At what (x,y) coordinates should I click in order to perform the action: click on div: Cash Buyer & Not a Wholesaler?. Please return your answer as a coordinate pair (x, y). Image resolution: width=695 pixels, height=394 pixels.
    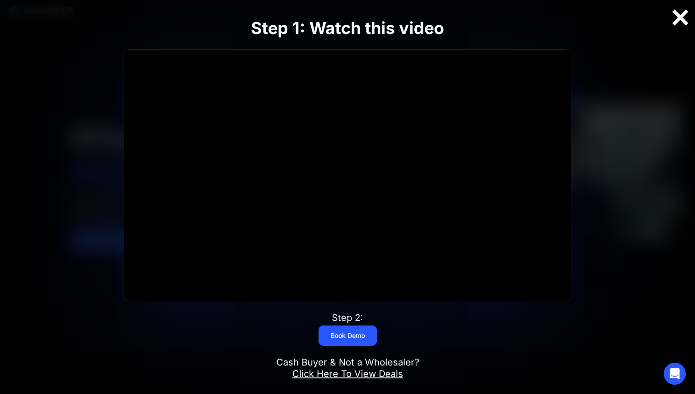
    Looking at the image, I should click on (348, 368).